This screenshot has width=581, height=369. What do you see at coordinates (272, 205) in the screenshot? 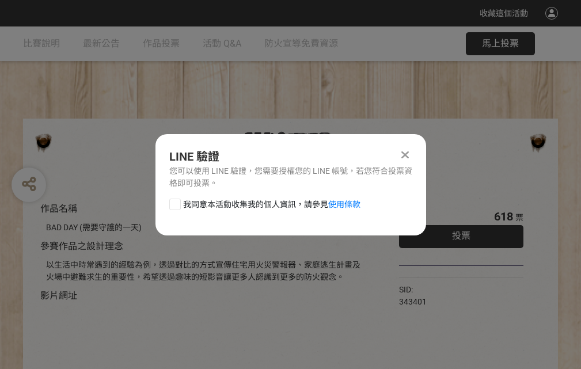
I see `span: 我同意本活動收集我的個人資訊，請參見` at bounding box center [272, 205].